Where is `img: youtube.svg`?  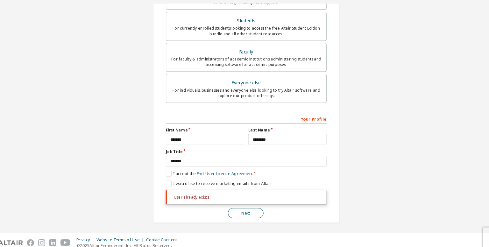 img: youtube.svg is located at coordinates (74, 238).